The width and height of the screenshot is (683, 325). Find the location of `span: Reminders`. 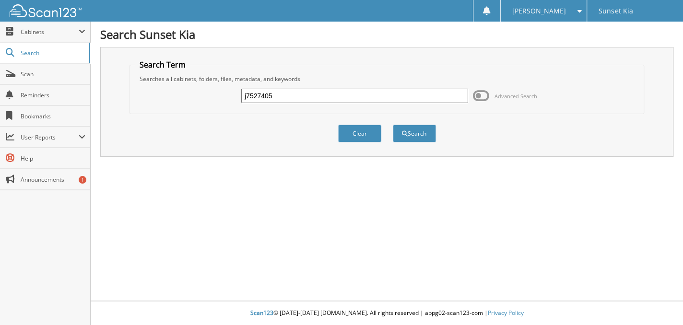

span: Reminders is located at coordinates (53, 95).